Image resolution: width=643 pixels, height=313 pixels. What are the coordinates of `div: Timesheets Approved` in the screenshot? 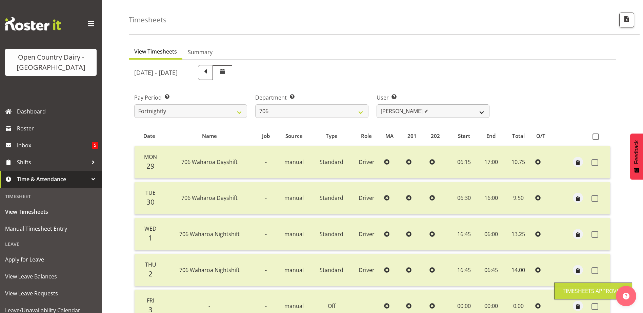 It's located at (593, 291).